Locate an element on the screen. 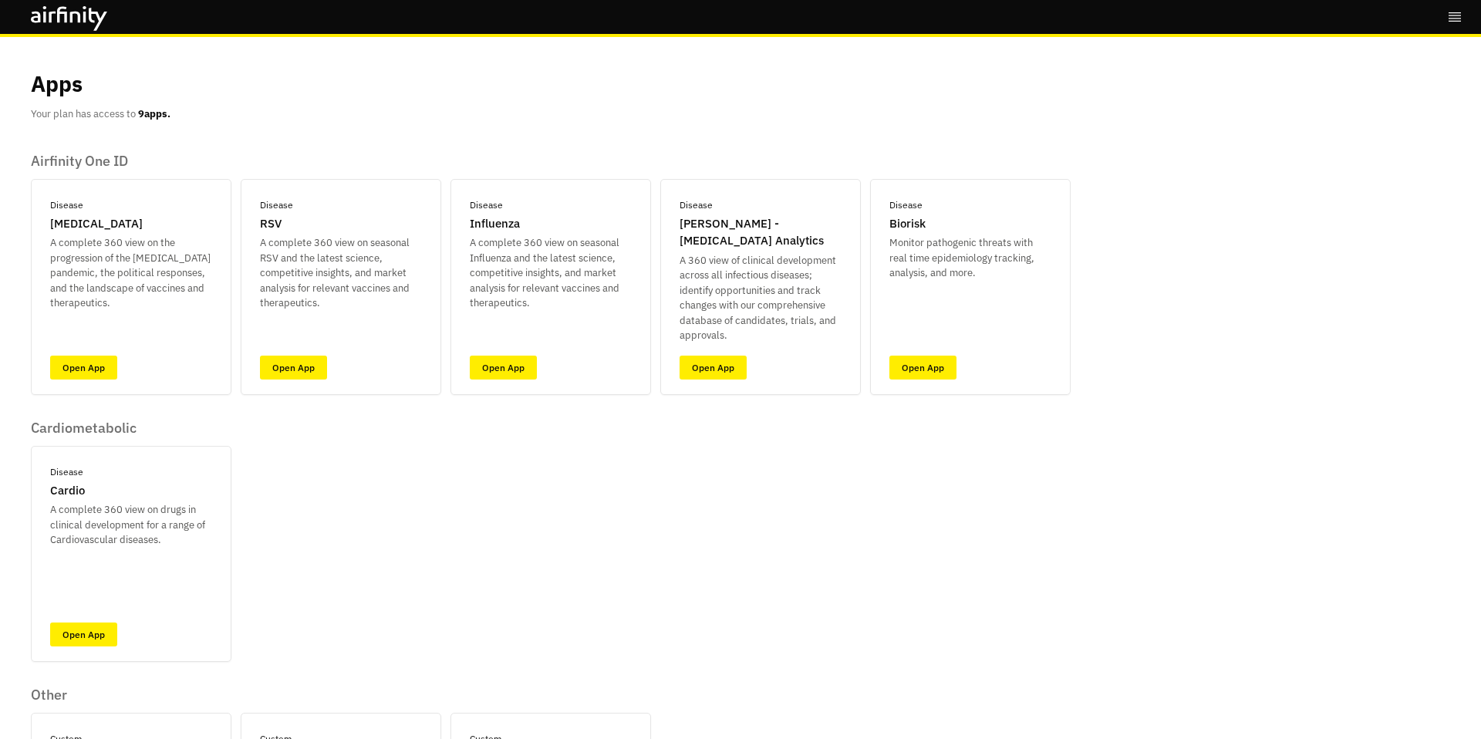  p: RSV is located at coordinates (271, 224).